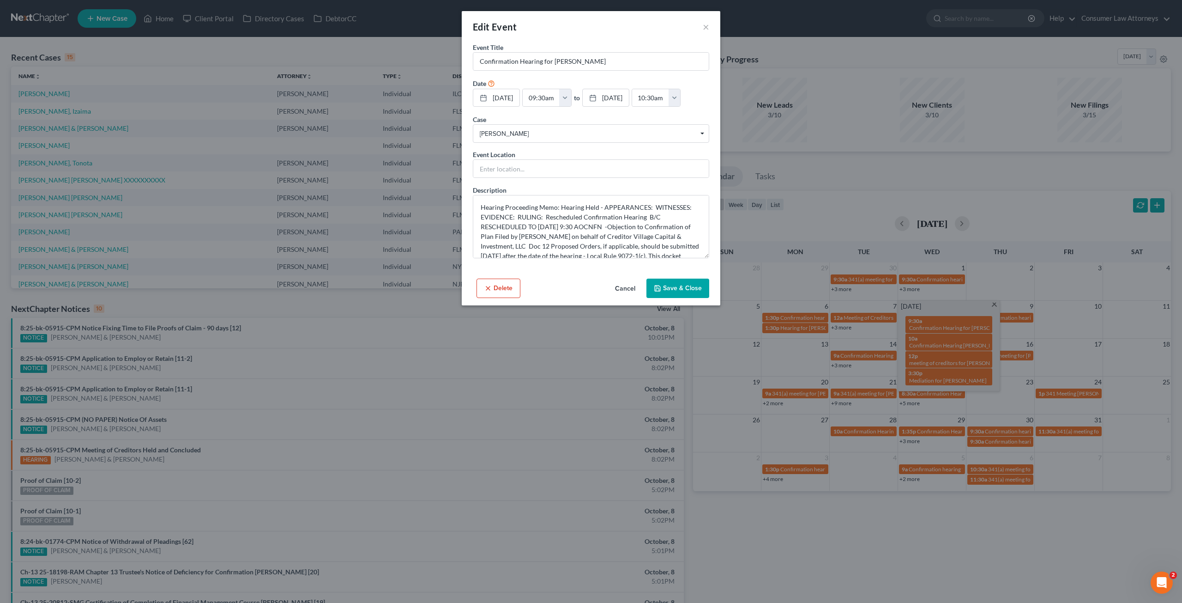  I want to click on button: Cancel, so click(625, 289).